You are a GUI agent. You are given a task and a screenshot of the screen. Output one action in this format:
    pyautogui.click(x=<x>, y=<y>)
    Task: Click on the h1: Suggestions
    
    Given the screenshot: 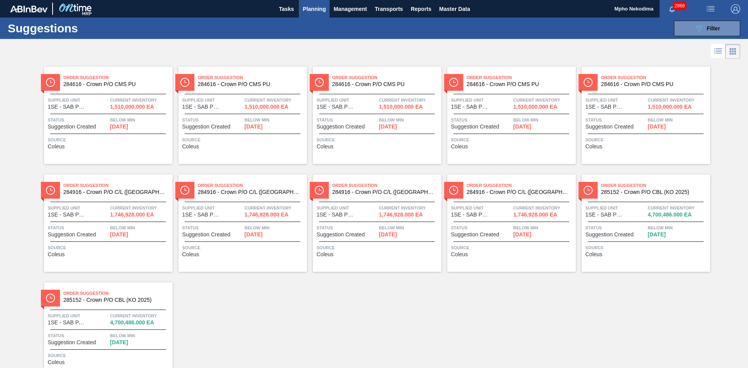 What is the action you would take?
    pyautogui.click(x=77, y=28)
    